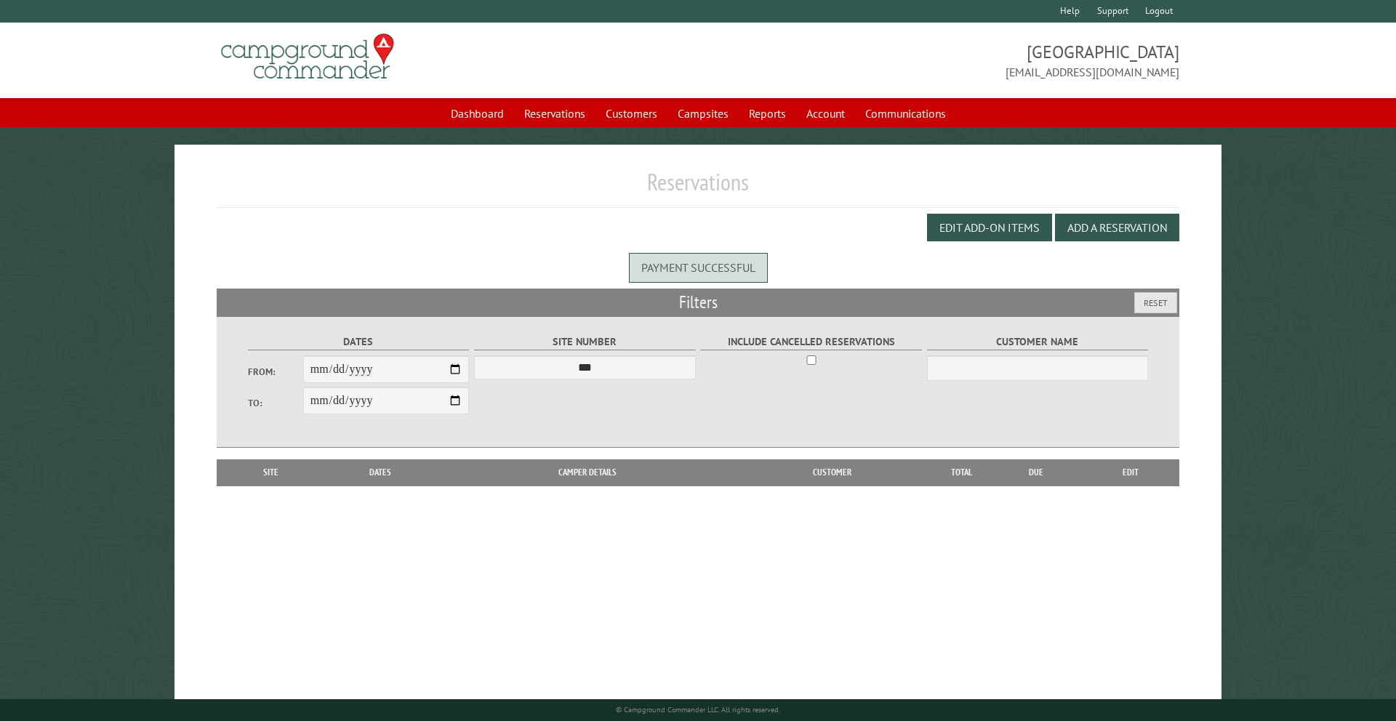  I want to click on button: Edit Add-on Items, so click(990, 228).